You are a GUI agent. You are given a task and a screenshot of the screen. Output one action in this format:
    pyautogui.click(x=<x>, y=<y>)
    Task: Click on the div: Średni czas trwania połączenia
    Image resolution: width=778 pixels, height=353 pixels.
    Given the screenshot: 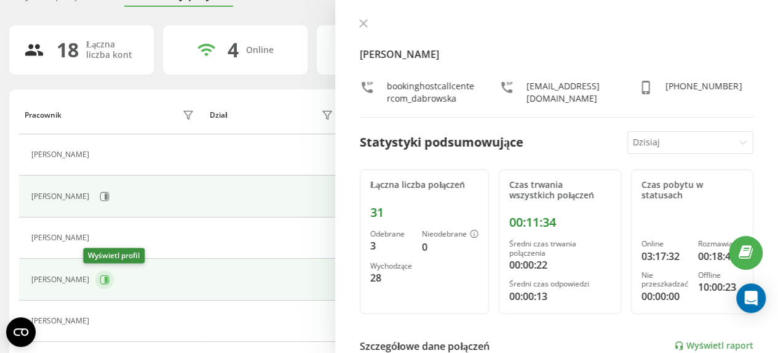 What is the action you would take?
    pyautogui.click(x=560, y=248)
    